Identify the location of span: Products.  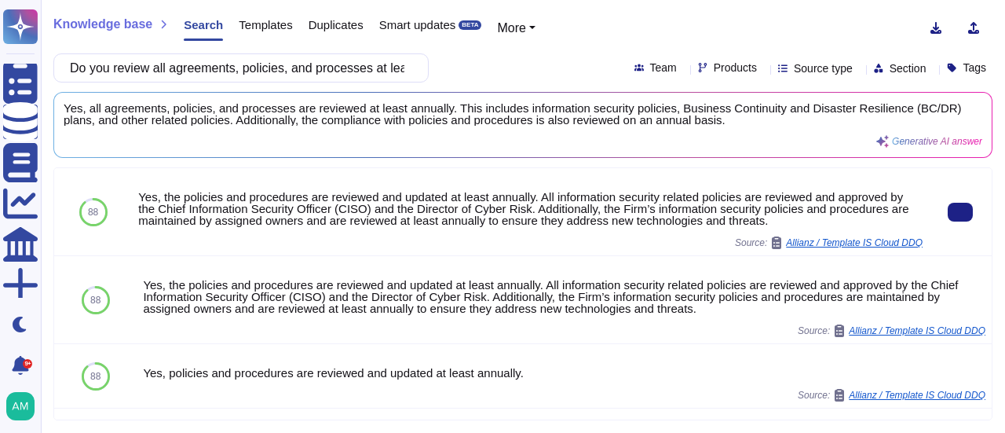
(735, 68).